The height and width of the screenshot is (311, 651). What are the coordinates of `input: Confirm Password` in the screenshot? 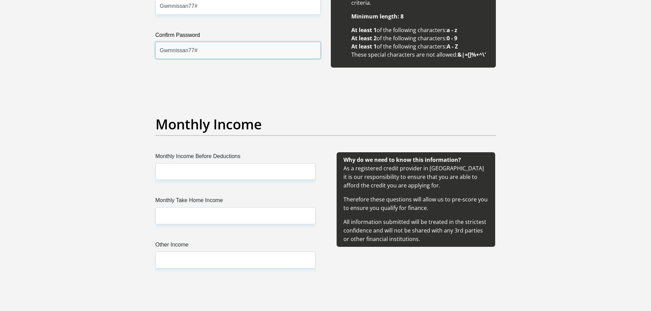 It's located at (238, 50).